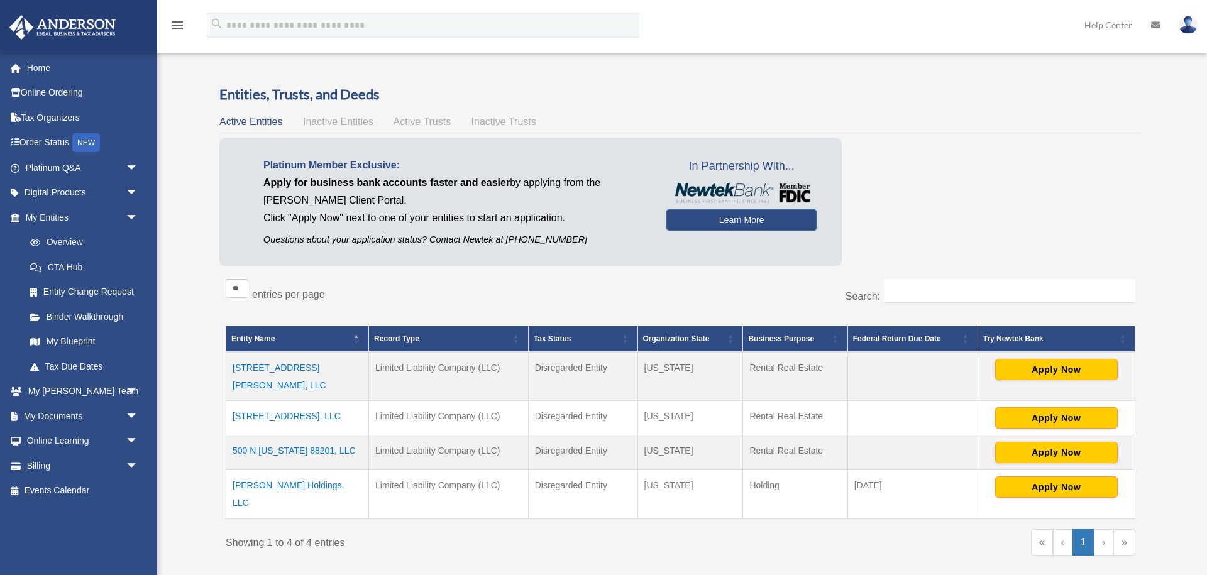  What do you see at coordinates (1188, 25) in the screenshot?
I see `img: User Pic` at bounding box center [1188, 25].